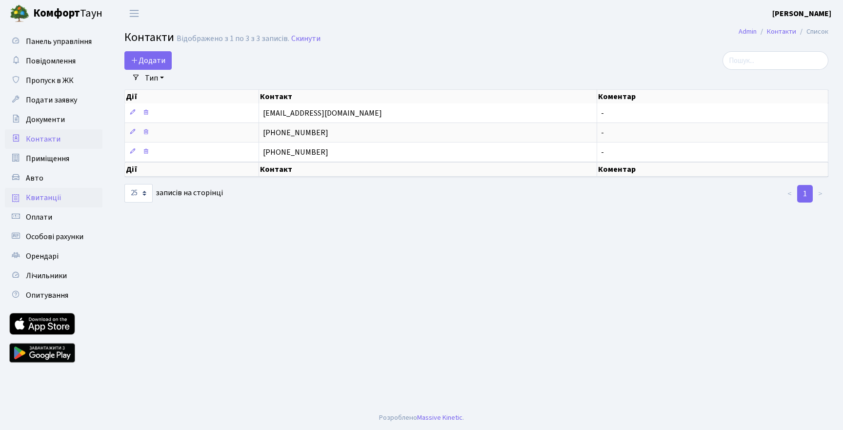 This screenshot has height=430, width=843. I want to click on a: Авто, so click(54, 178).